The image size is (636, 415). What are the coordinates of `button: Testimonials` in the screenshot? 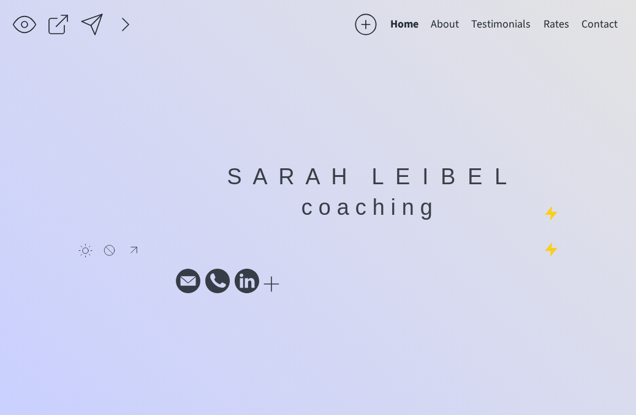 It's located at (500, 24).